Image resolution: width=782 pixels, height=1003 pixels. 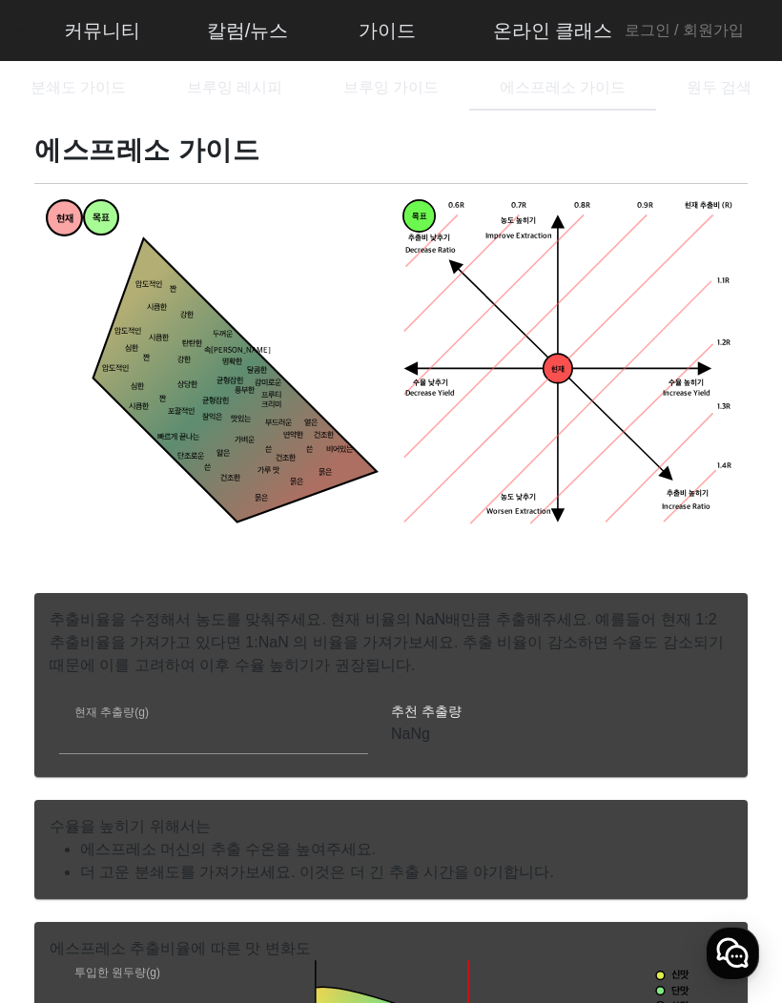 What do you see at coordinates (102, 30) in the screenshot?
I see `a: 커뮤니티` at bounding box center [102, 30].